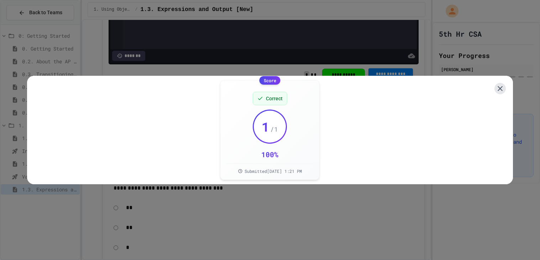 The width and height of the screenshot is (540, 260). I want to click on div: 100 %, so click(270, 154).